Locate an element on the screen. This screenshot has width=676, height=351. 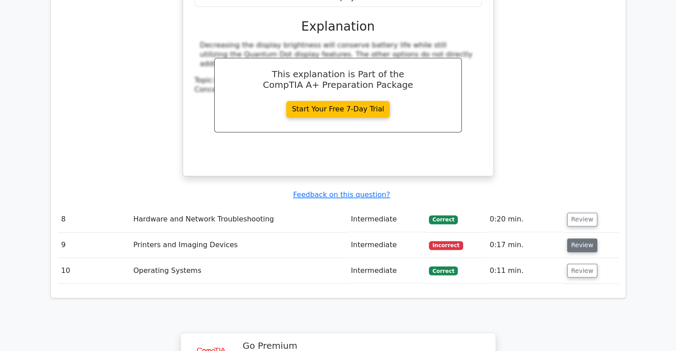
td: 0:17 min. is located at coordinates (525, 245).